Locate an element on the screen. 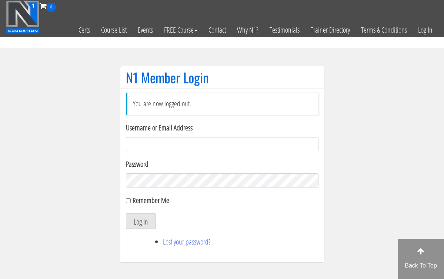  a: Certs is located at coordinates (84, 30).